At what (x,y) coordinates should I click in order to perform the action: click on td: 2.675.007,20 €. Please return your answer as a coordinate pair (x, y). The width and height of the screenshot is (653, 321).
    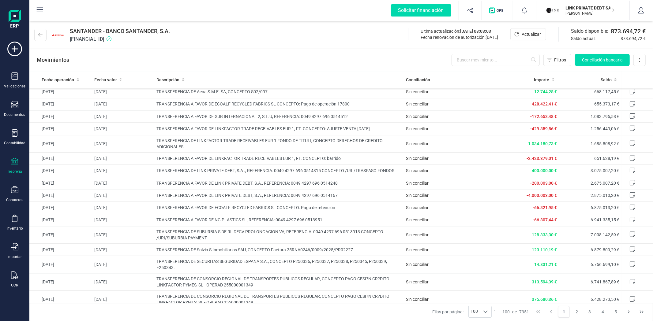
    Looking at the image, I should click on (590, 183).